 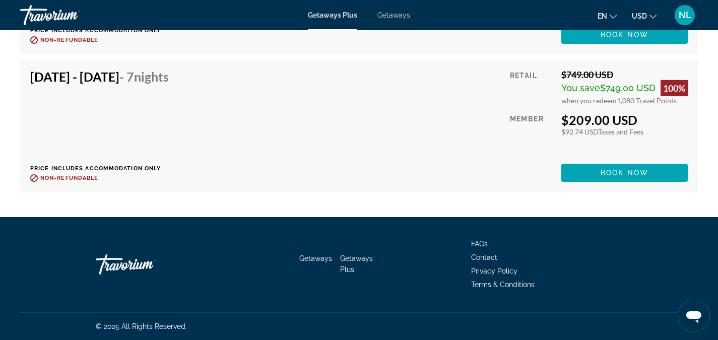 What do you see at coordinates (644, 16) in the screenshot?
I see `button: Change currency` at bounding box center [644, 16].